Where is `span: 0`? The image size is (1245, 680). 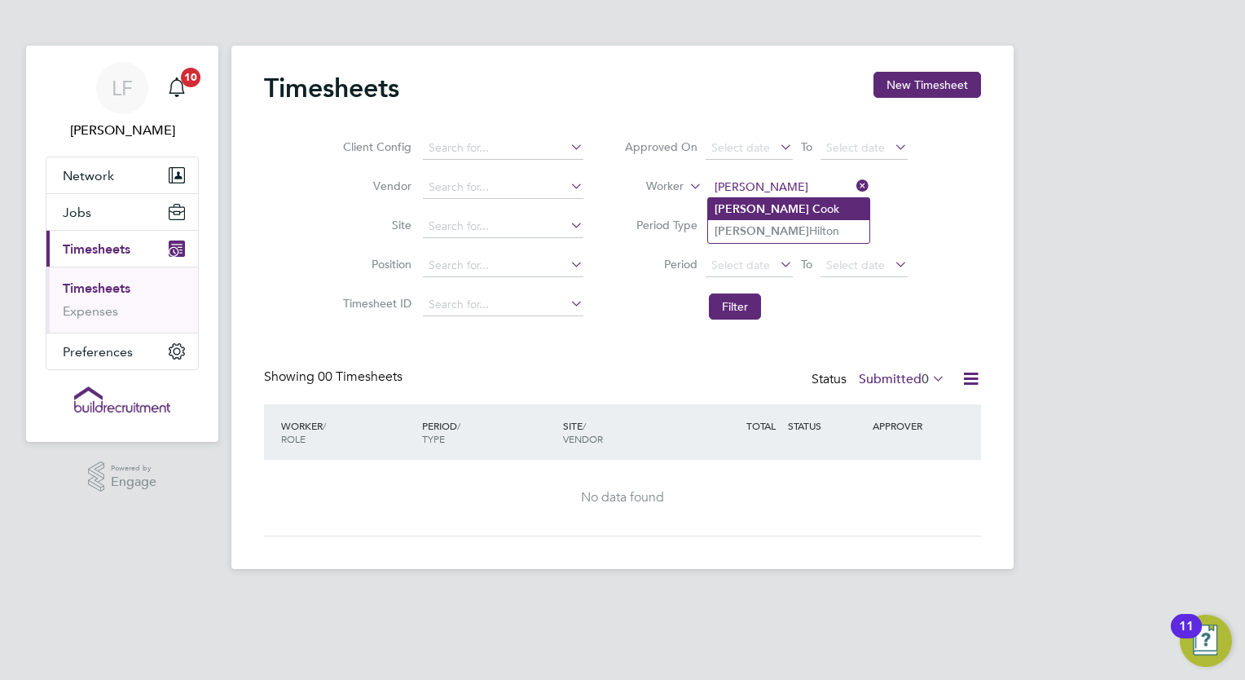
span: 0 is located at coordinates (925, 379).